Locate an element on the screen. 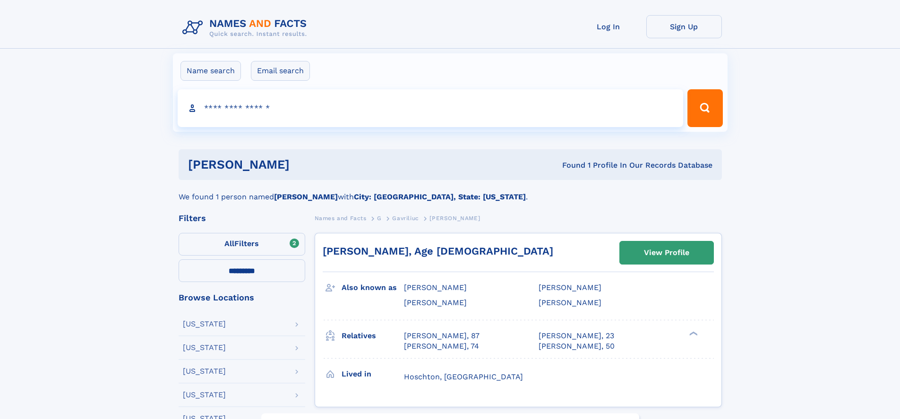 The image size is (900, 419). a: Gavriliuc is located at coordinates (405, 218).